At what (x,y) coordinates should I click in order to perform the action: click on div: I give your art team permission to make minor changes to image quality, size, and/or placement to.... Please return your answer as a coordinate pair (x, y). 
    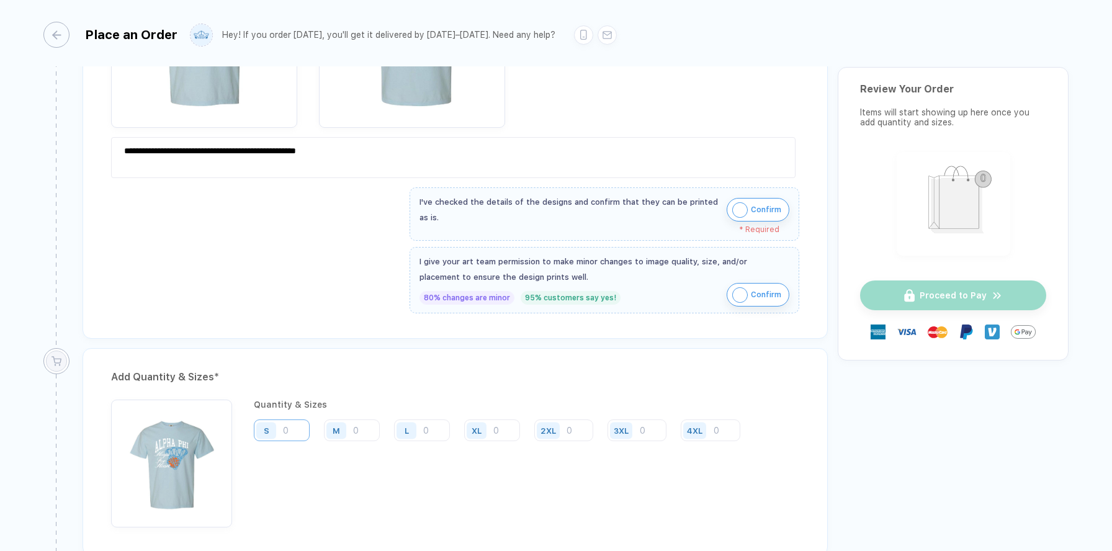
    Looking at the image, I should click on (604, 269).